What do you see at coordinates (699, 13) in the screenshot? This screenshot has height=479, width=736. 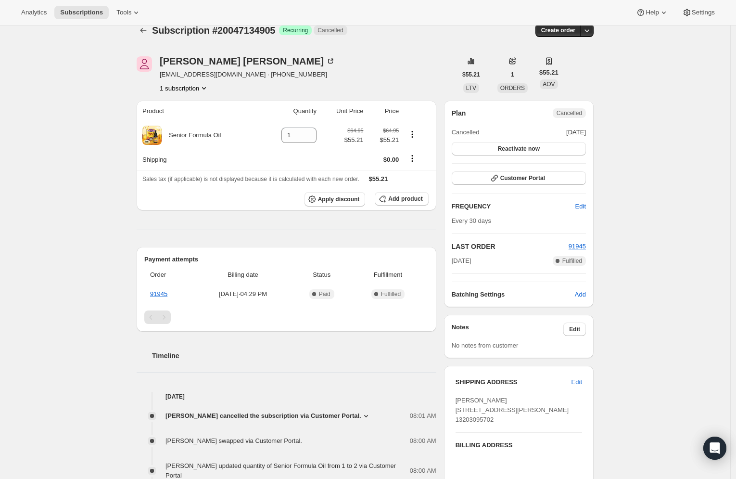 I see `button: Settings` at bounding box center [699, 13].